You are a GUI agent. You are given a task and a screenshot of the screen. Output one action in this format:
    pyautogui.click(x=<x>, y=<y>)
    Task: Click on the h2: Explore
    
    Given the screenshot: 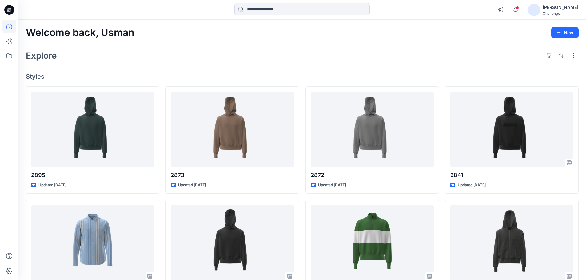 What is the action you would take?
    pyautogui.click(x=41, y=56)
    